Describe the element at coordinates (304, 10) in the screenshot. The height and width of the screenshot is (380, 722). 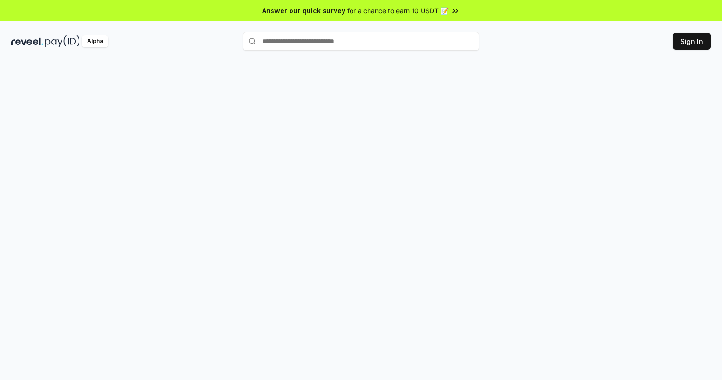
I see `span: Answer our quick survey` at that location.